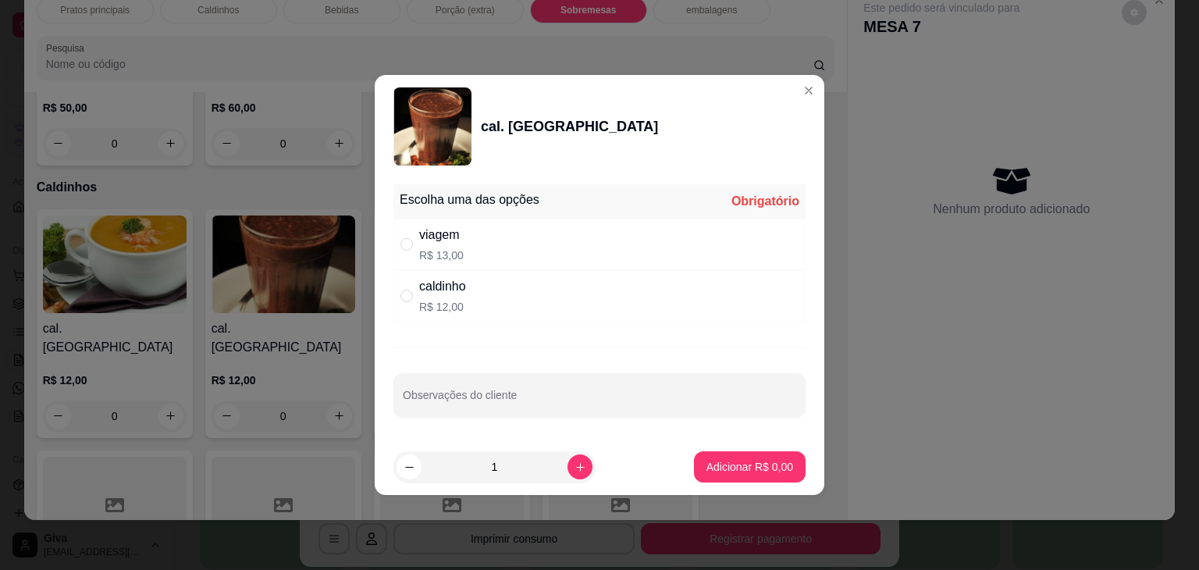 The width and height of the screenshot is (1199, 570). What do you see at coordinates (809, 91) in the screenshot?
I see `button: Close` at bounding box center [809, 91].